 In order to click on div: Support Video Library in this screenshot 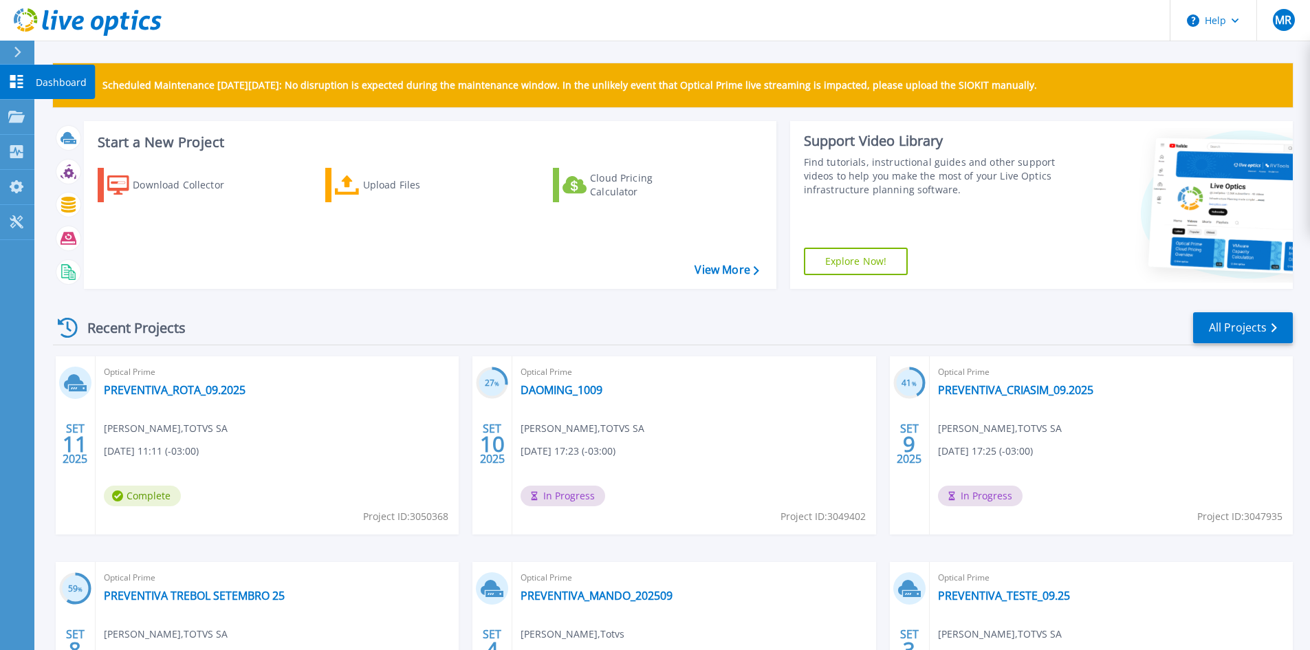, I will do `click(932, 141)`.